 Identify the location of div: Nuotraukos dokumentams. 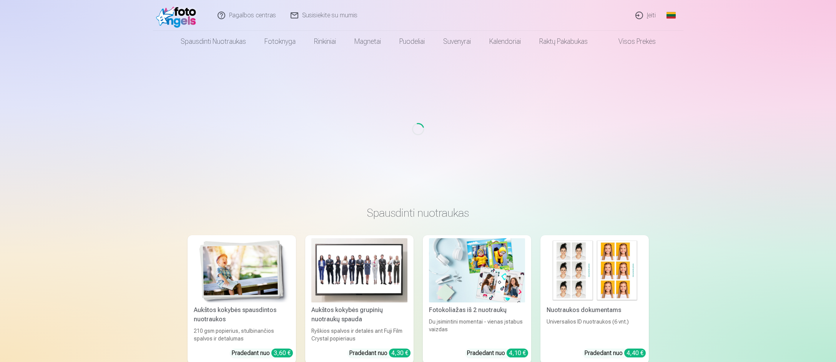
(595, 310).